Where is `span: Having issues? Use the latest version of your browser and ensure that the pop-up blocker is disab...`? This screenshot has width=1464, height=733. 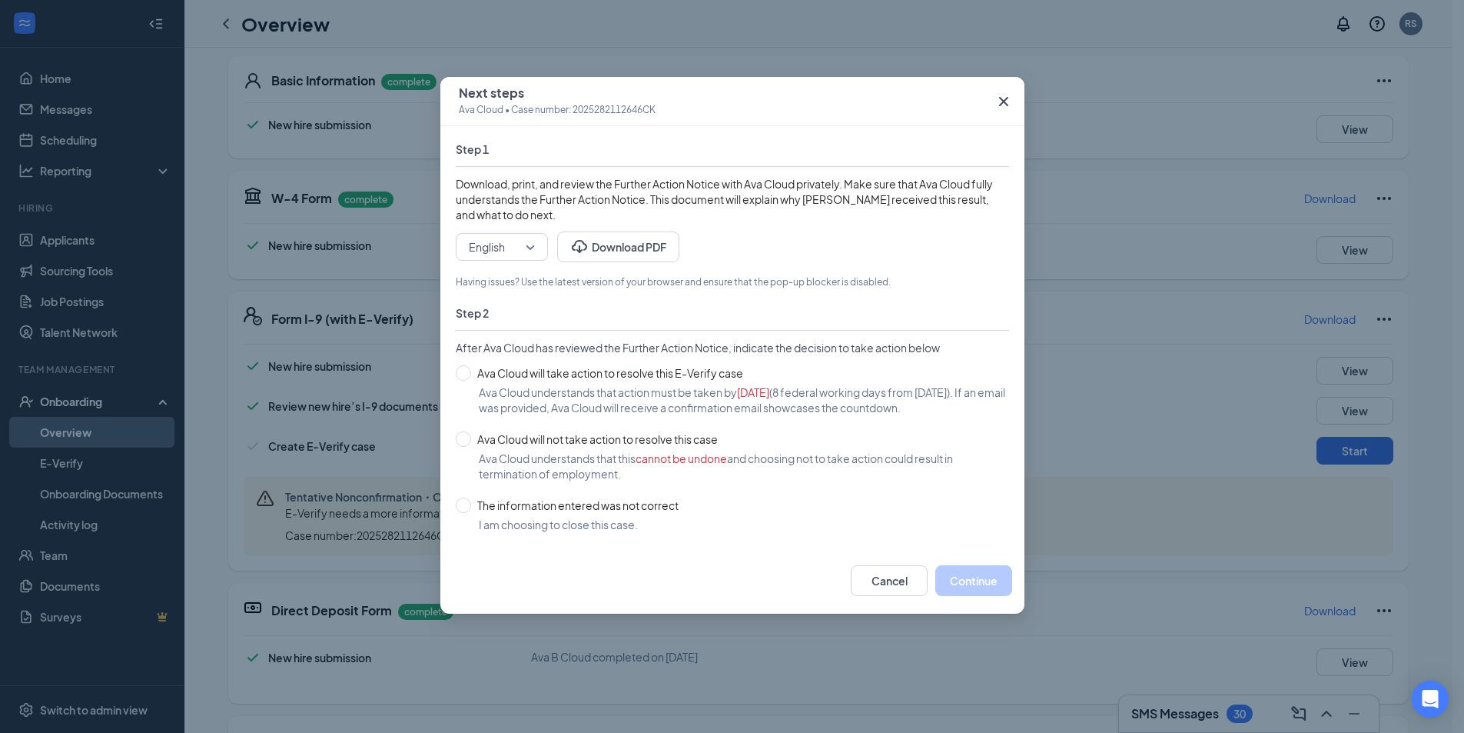 span: Having issues? Use the latest version of your browser and ensure that the pop-up blocker is disab... is located at coordinates (733, 282).